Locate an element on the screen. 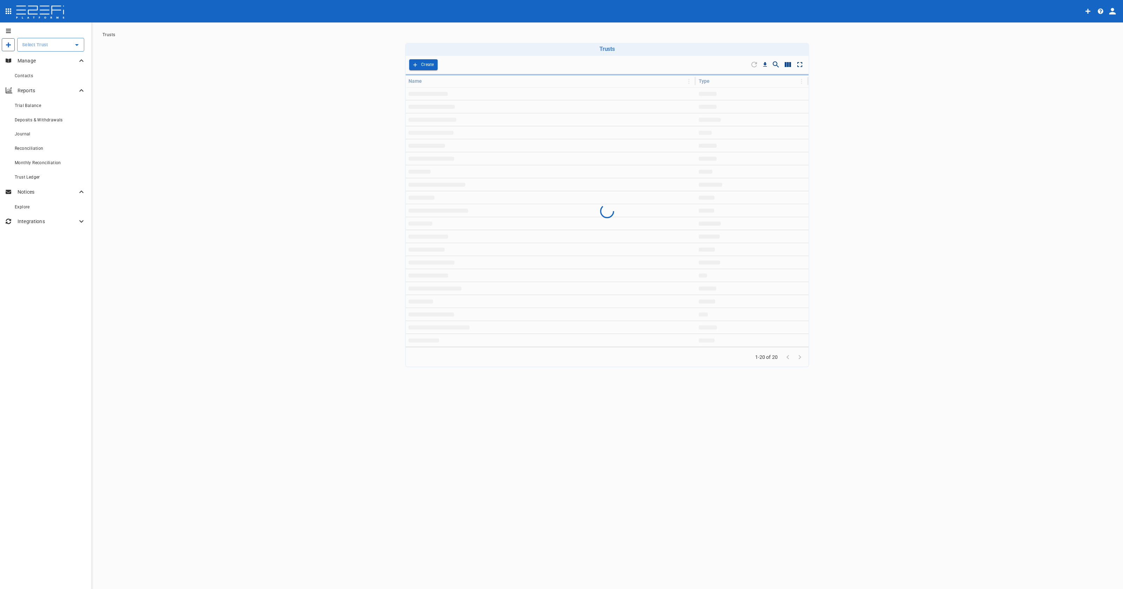 The image size is (1123, 589). a: Trusts is located at coordinates (109, 35).